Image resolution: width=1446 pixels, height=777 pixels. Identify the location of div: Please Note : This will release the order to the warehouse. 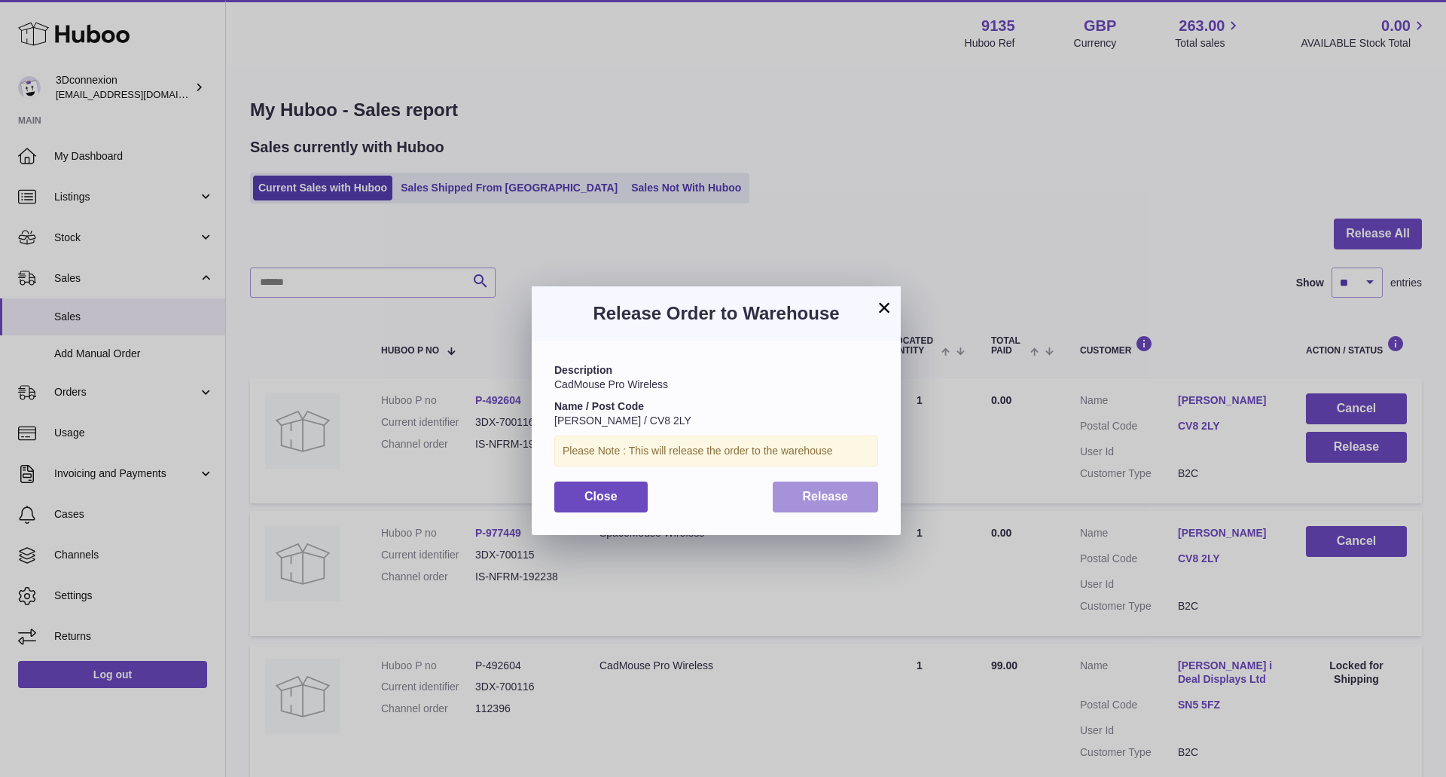
(716, 450).